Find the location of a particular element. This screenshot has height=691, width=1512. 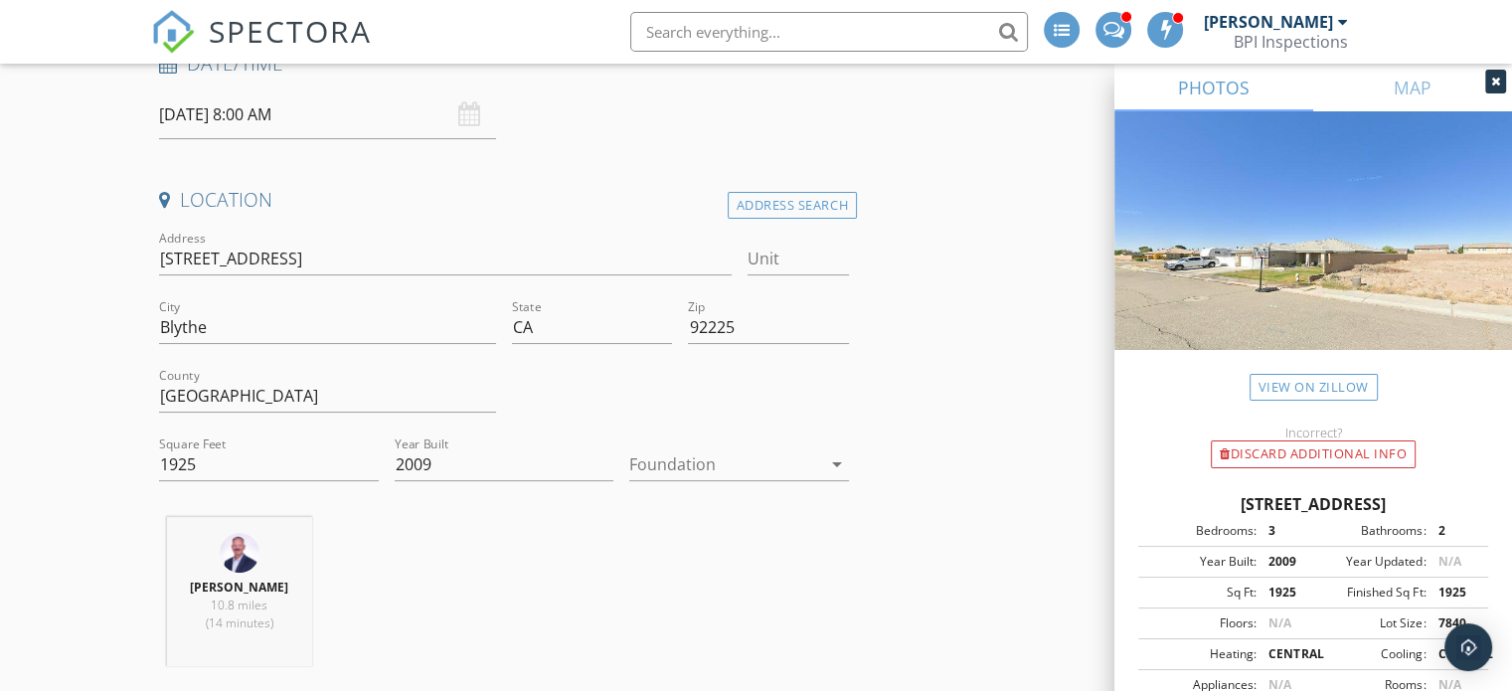

input: Search everything... is located at coordinates (829, 32).